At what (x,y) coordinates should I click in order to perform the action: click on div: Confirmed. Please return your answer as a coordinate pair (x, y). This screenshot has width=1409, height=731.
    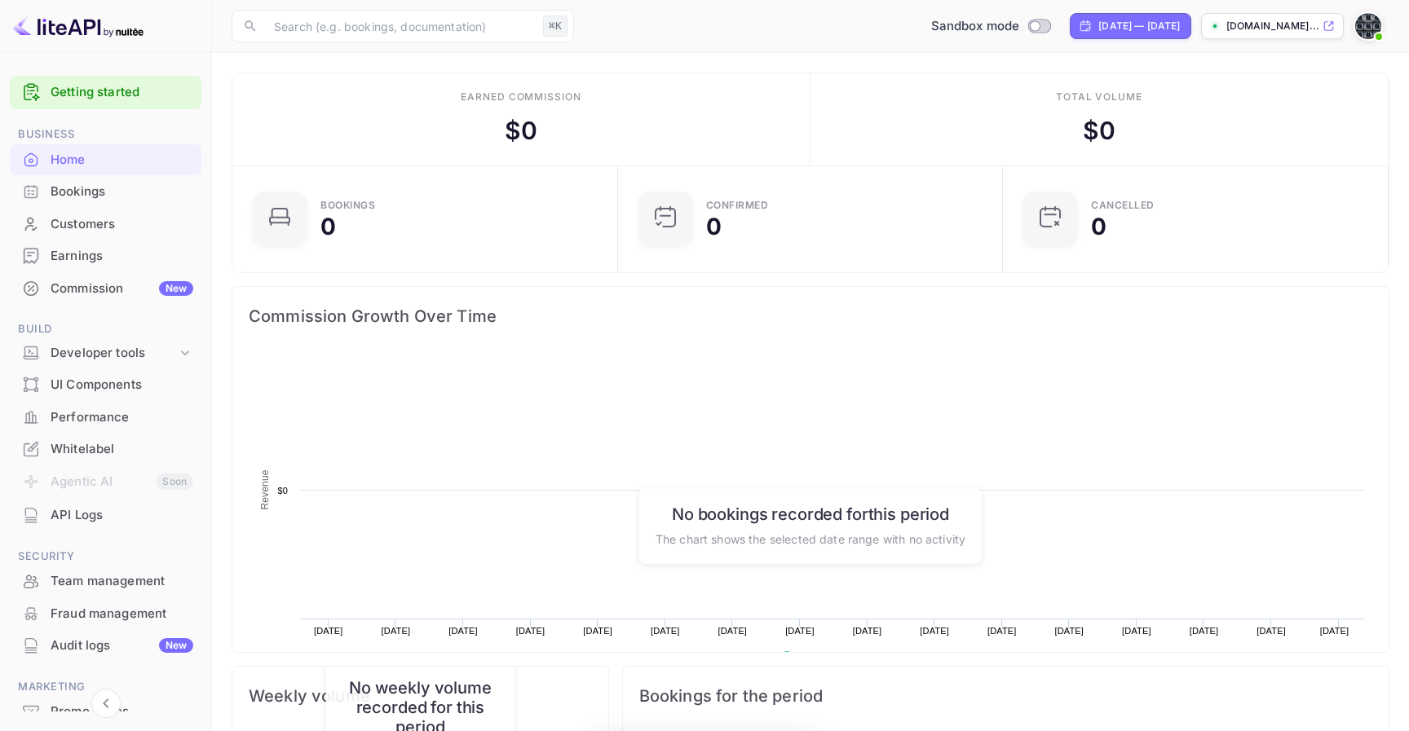
    Looking at the image, I should click on (737, 205).